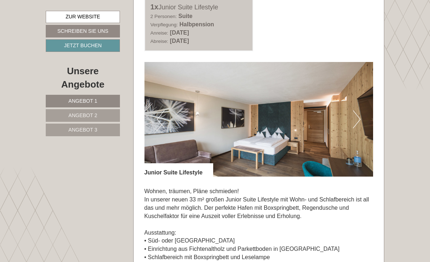  Describe the element at coordinates (161, 119) in the screenshot. I see `button: Previous` at that location.